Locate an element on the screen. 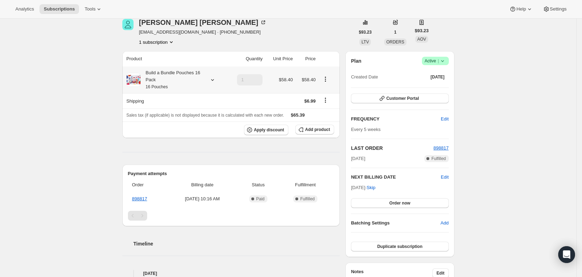  span: ORDERS is located at coordinates (395, 42).